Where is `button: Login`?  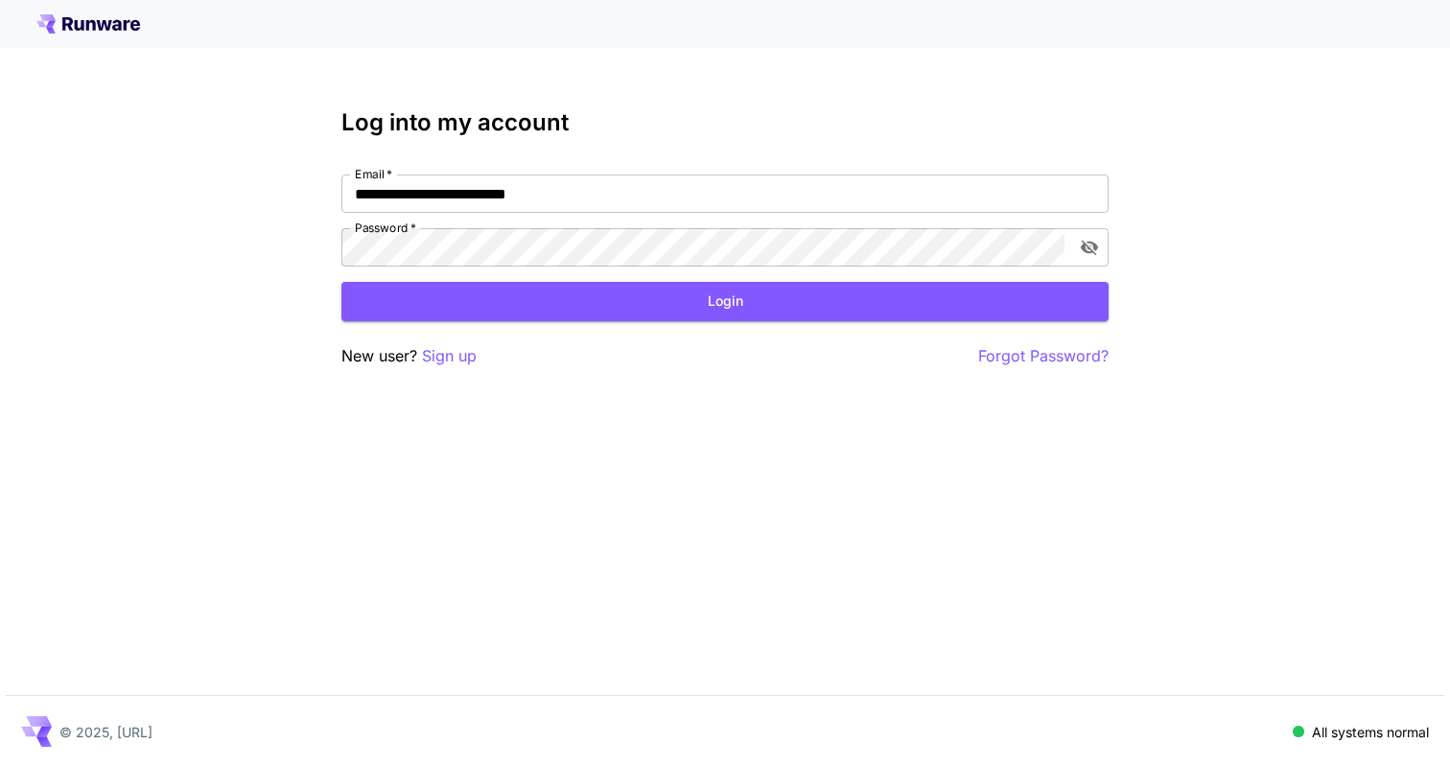
button: Login is located at coordinates (725, 301).